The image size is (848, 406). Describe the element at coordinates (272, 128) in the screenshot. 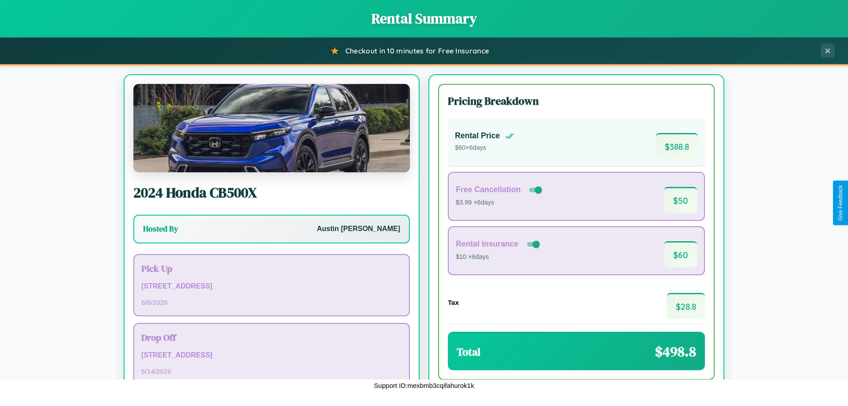

I see `img: Honda CB500X` at that location.